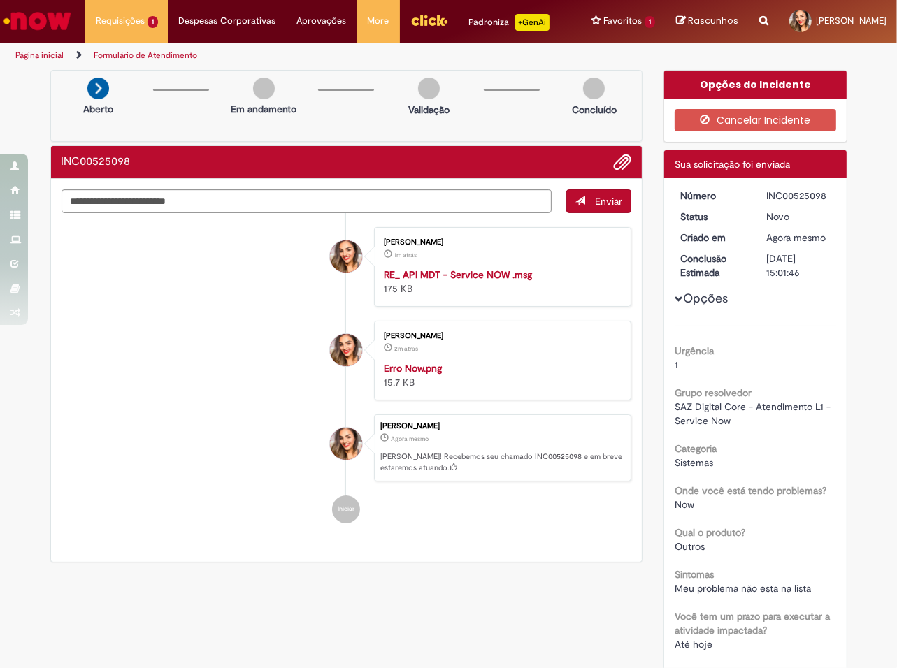 This screenshot has height=668, width=897. I want to click on a: Formulário de Atendimento, so click(145, 55).